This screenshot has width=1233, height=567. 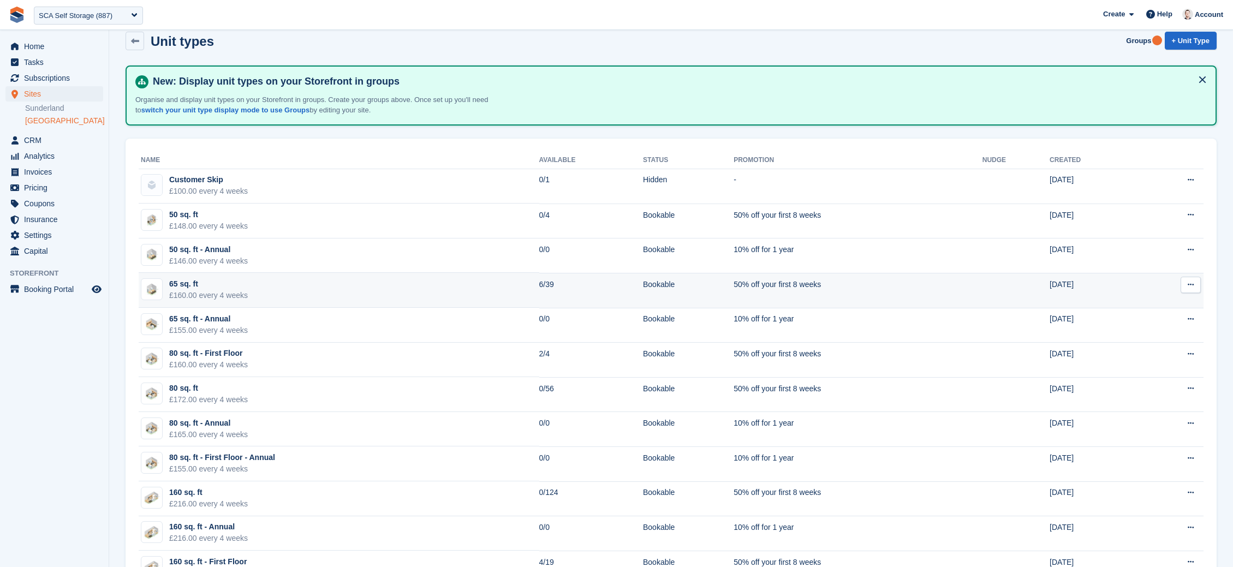 What do you see at coordinates (57, 62) in the screenshot?
I see `span: Tasks` at bounding box center [57, 62].